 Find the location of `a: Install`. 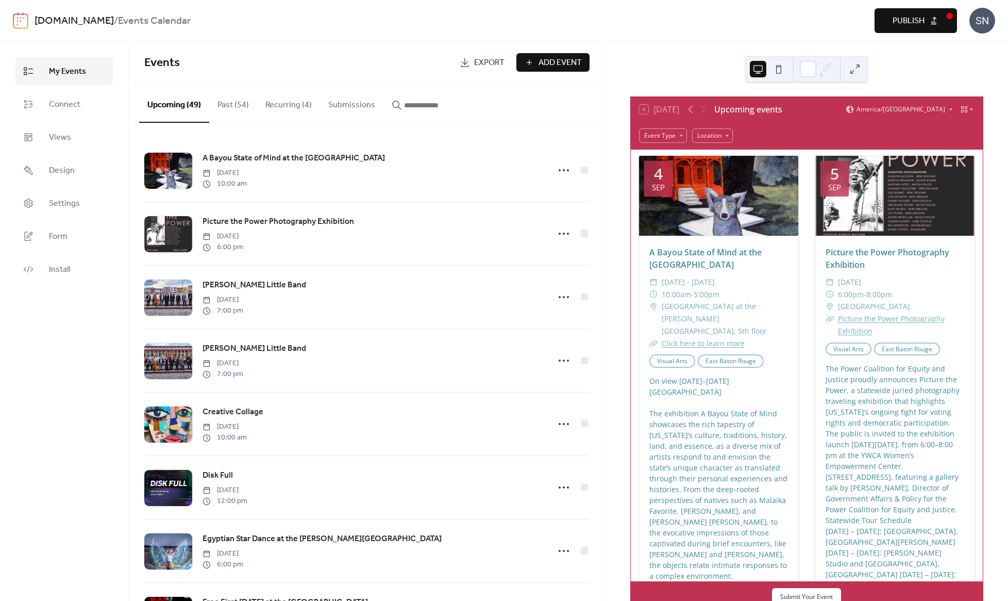

a: Install is located at coordinates (64, 269).